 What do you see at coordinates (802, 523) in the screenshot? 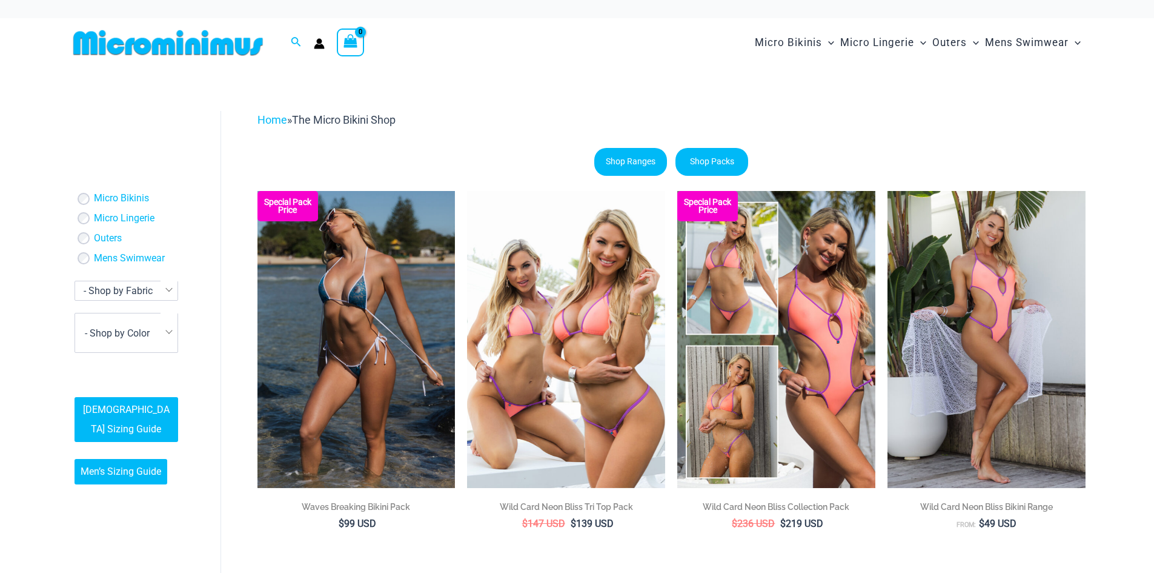
I see `bdi: 219 USD` at bounding box center [802, 523].